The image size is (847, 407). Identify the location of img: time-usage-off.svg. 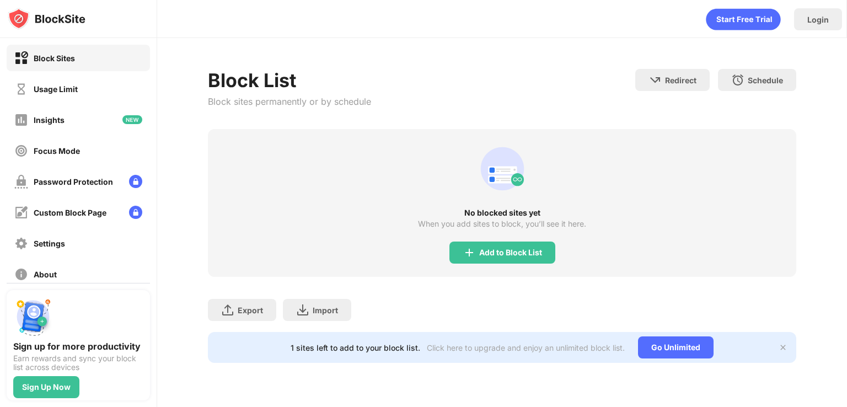
(21, 89).